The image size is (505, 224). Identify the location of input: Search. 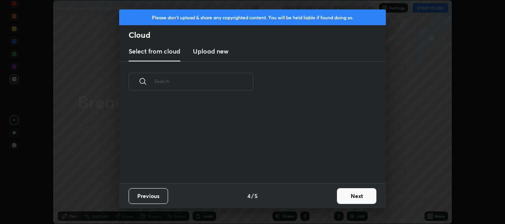
(203, 81).